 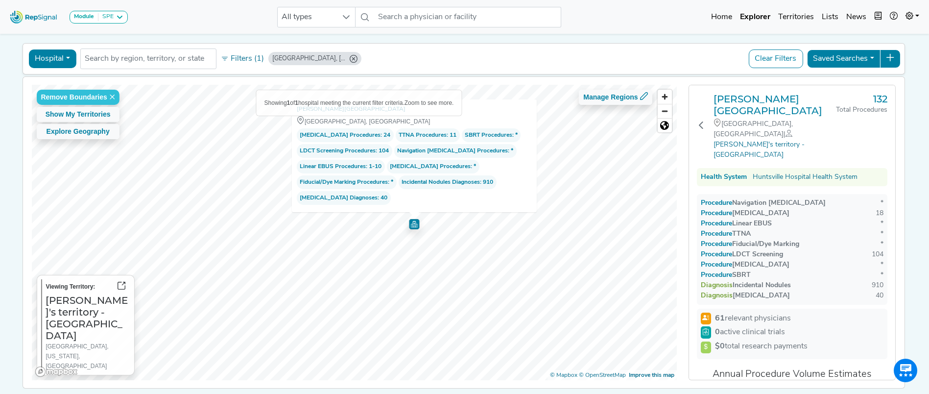 What do you see at coordinates (56, 371) in the screenshot?
I see `a: Mapbox logo` at bounding box center [56, 371].